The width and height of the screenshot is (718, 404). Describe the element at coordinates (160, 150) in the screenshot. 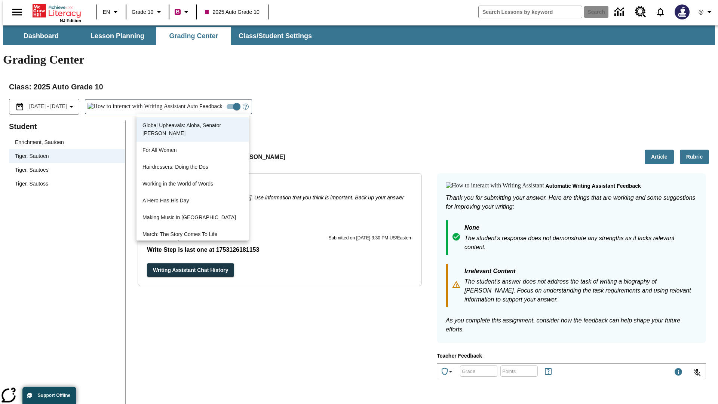

I see `p: For All Women` at that location.